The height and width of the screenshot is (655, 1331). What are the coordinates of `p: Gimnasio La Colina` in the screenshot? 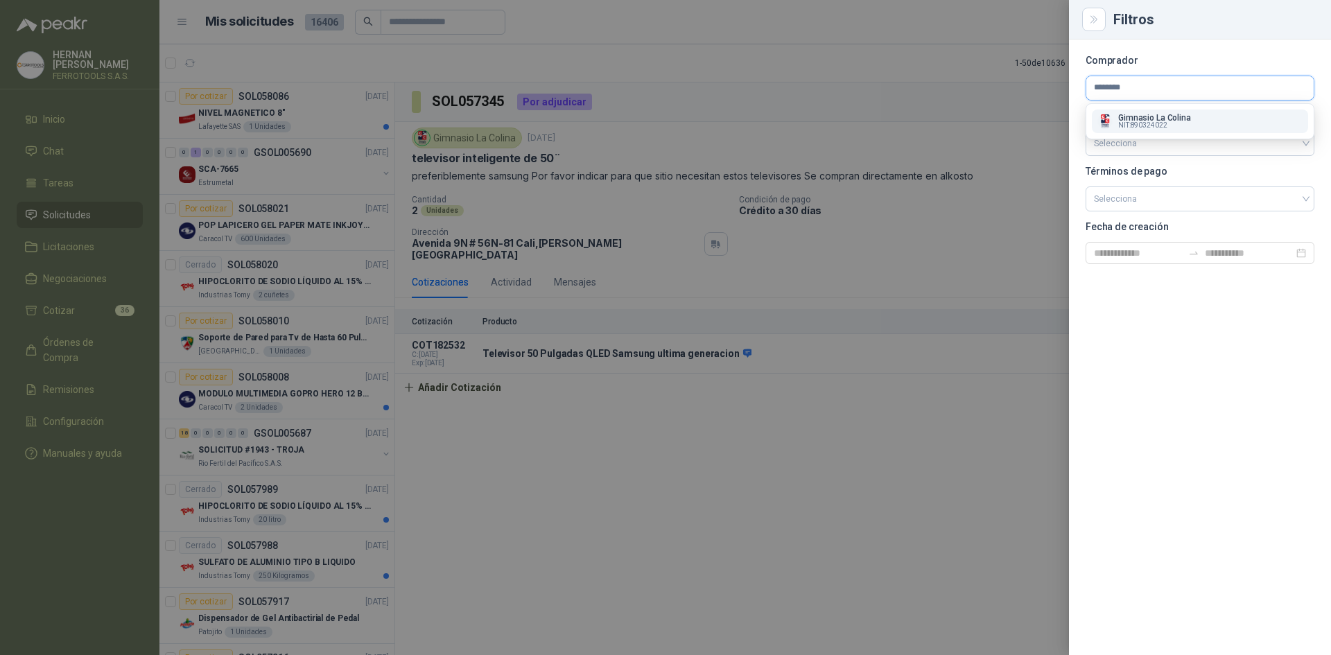 It's located at (1154, 118).